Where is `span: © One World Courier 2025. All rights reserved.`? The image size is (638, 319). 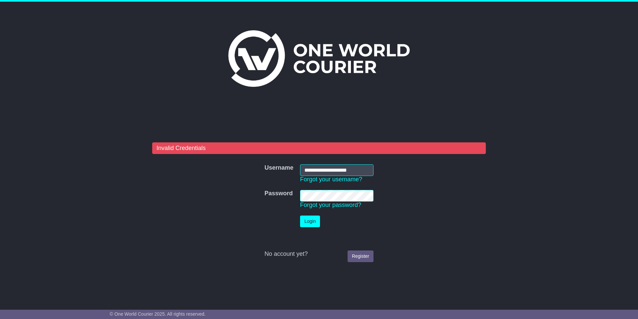
span: © One World Courier 2025. All rights reserved. is located at coordinates (158, 314).